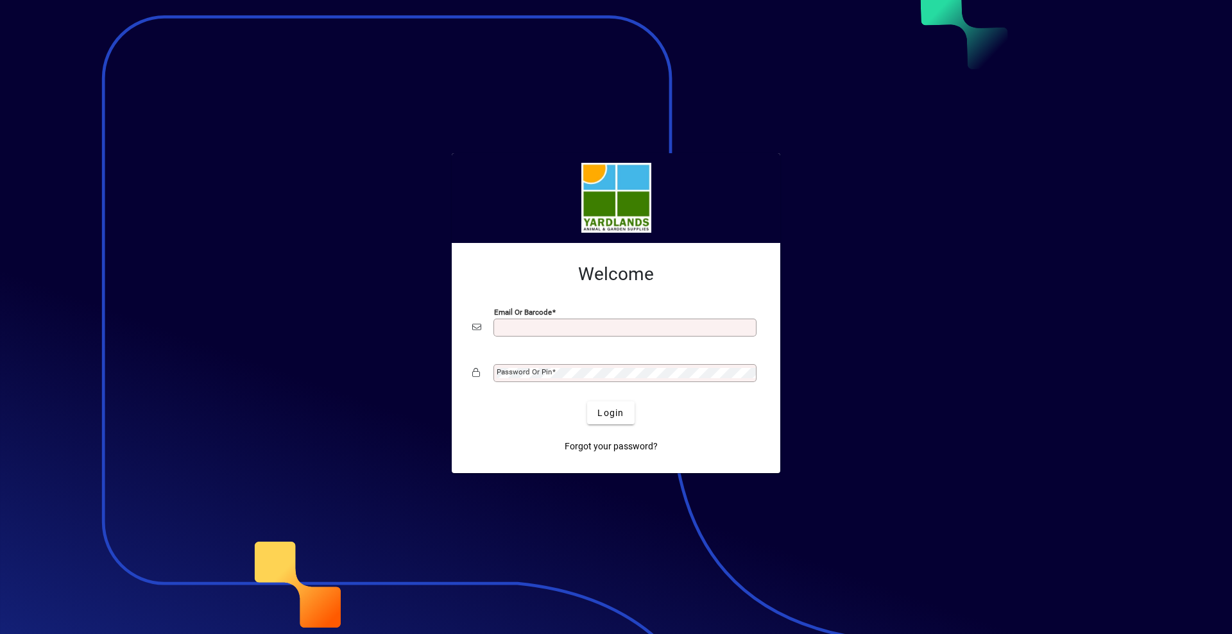 The width and height of the screenshot is (1232, 634). Describe the element at coordinates (610, 413) in the screenshot. I see `span: Login` at that location.